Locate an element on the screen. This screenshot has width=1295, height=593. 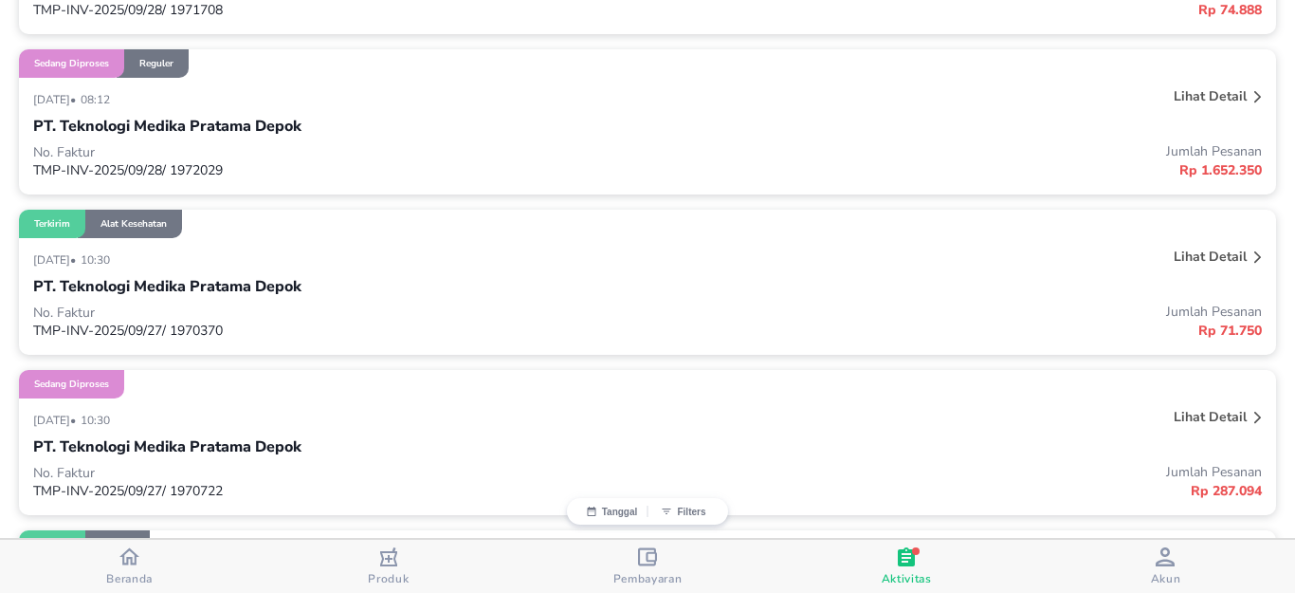
button: Akun is located at coordinates (1165, 566).